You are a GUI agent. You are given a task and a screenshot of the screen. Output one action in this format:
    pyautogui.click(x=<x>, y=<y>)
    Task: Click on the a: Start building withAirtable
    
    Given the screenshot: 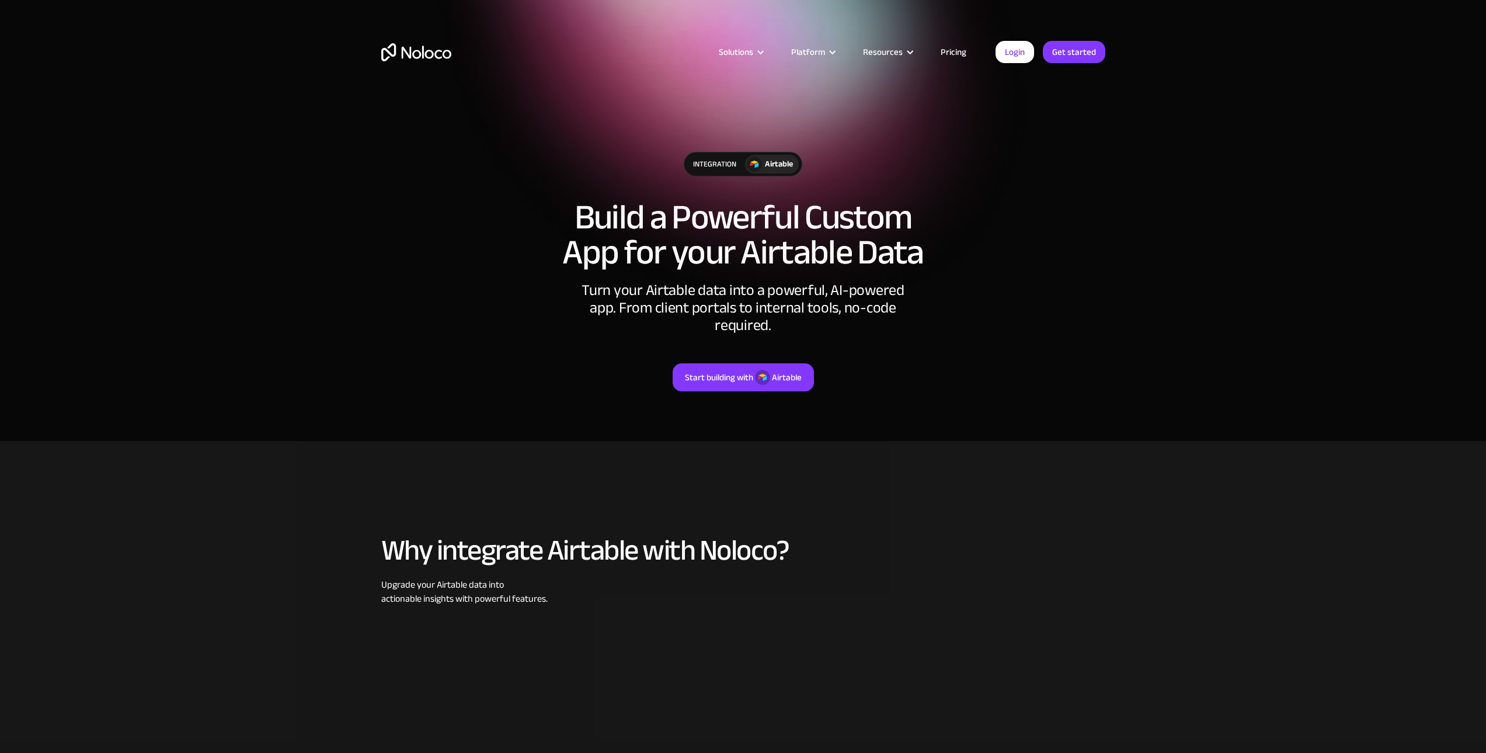 What is the action you would take?
    pyautogui.click(x=743, y=377)
    